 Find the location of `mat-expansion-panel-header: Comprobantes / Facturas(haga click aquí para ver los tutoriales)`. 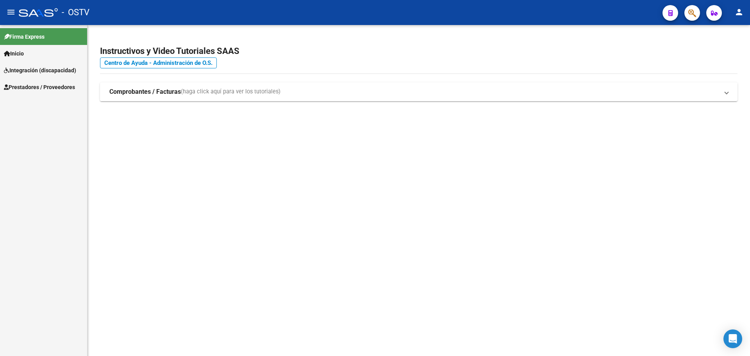

mat-expansion-panel-header: Comprobantes / Facturas(haga click aquí para ver los tutoriales) is located at coordinates (419, 92).